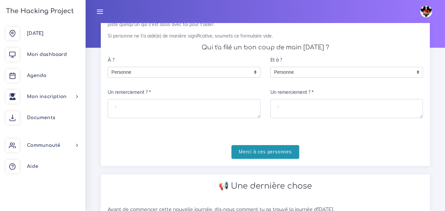 The width and height of the screenshot is (445, 211). What do you see at coordinates (276, 60) in the screenshot?
I see `label: Et à ?` at bounding box center [276, 60].